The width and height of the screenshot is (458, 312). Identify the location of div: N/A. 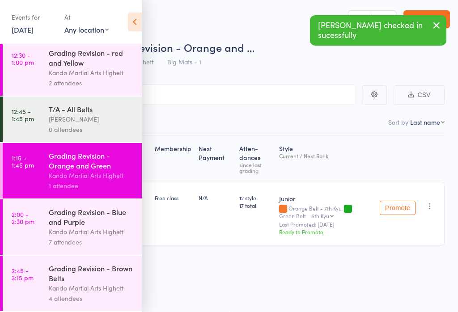
(215, 198).